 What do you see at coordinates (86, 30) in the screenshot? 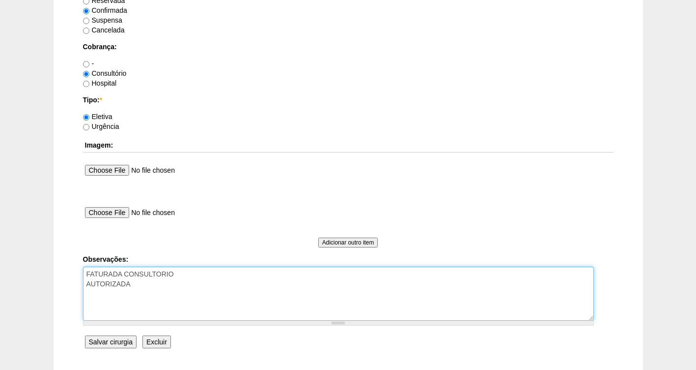
I see `input: Cancelada` at bounding box center [86, 30].